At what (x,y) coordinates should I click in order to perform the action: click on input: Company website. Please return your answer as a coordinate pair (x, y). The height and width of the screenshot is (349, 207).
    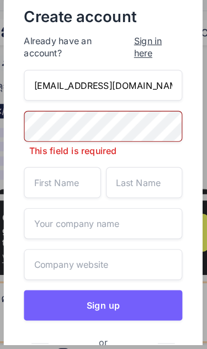
    Looking at the image, I should click on (103, 261).